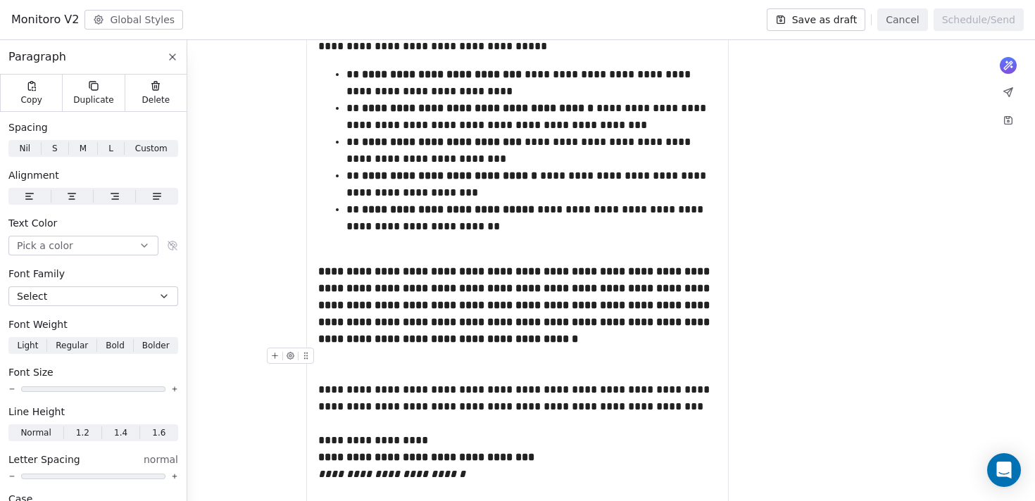  I want to click on span: Copy, so click(31, 100).